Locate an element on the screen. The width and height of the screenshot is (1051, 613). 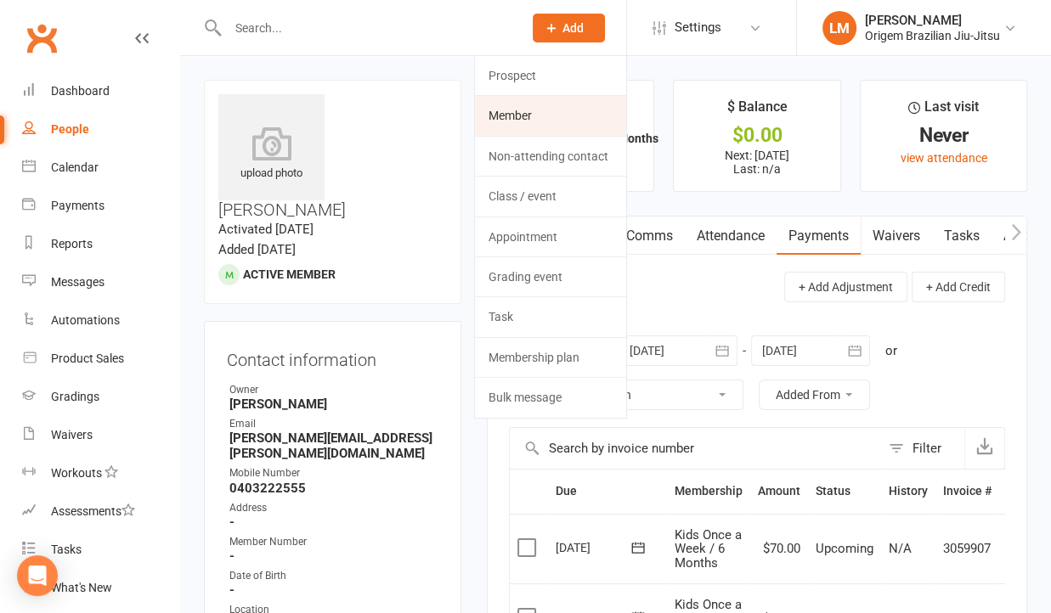
div: LM is located at coordinates (839, 28).